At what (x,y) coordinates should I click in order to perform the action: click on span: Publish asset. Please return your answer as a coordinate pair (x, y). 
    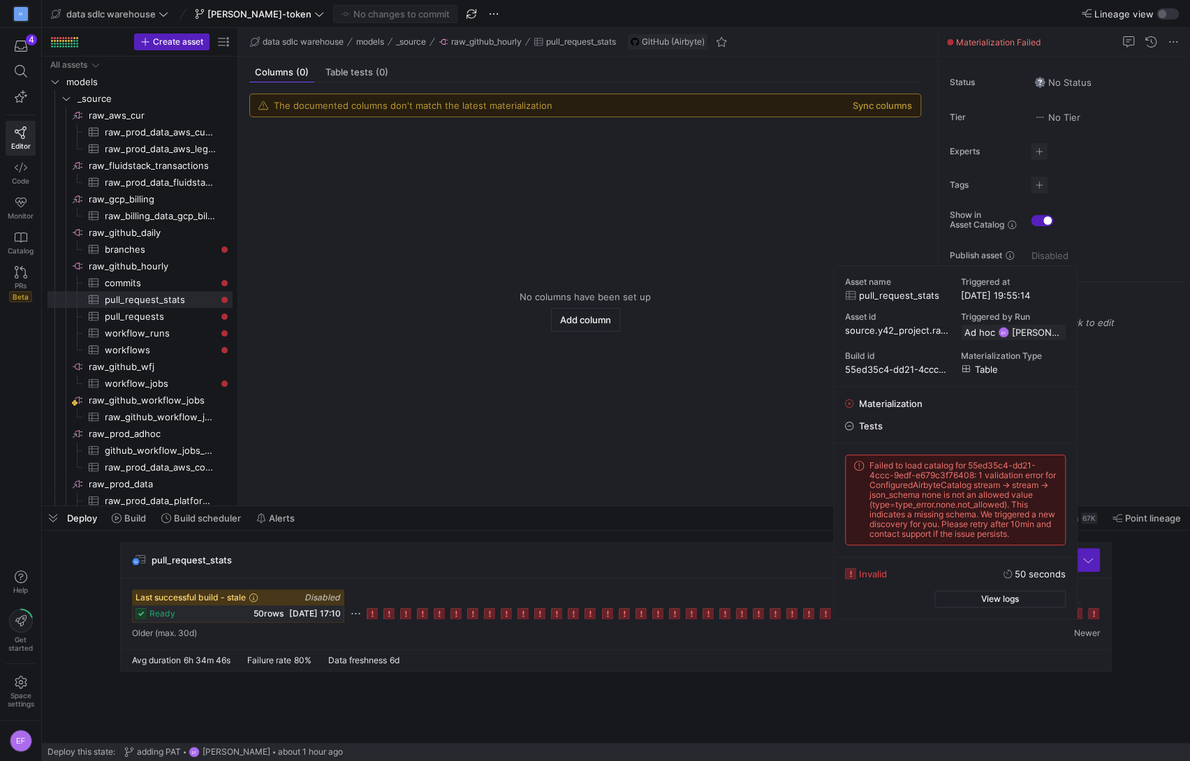
    Looking at the image, I should click on (976, 256).